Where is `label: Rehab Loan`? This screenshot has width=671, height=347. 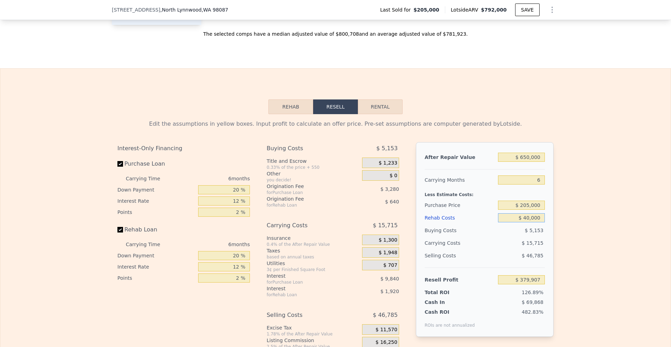 label: Rehab Loan is located at coordinates (156, 229).